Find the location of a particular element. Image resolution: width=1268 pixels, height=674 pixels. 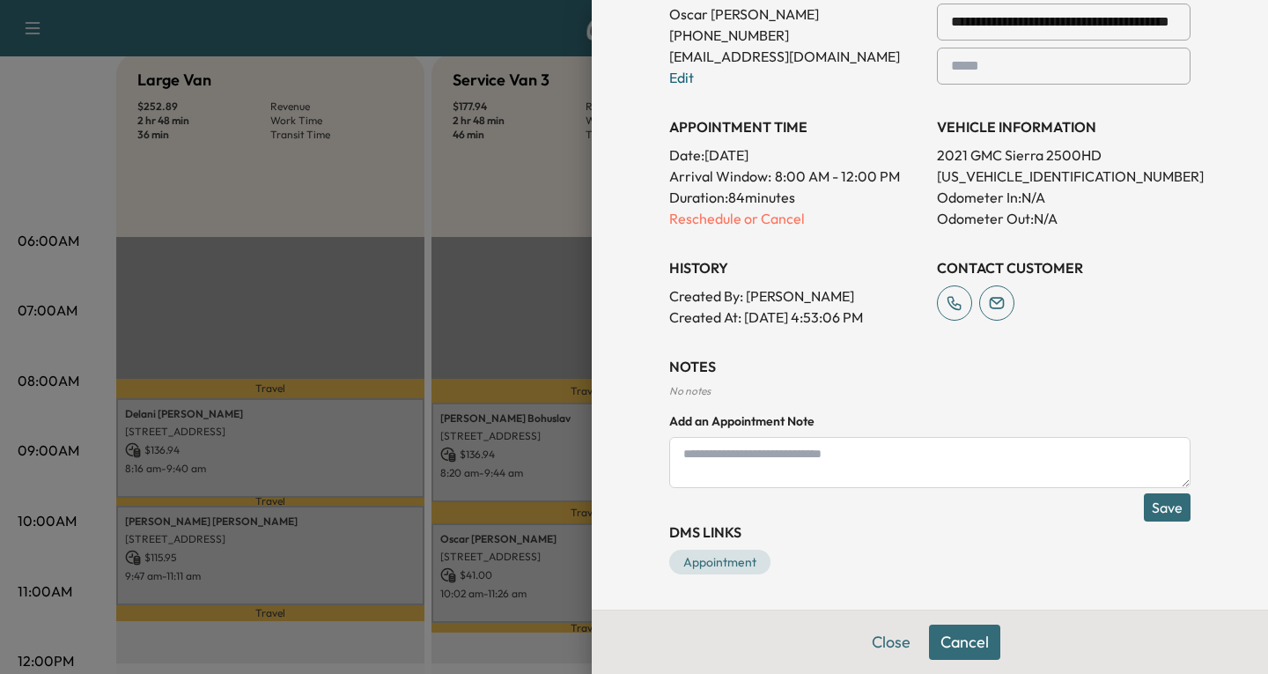

button: Save is located at coordinates (1167, 507).